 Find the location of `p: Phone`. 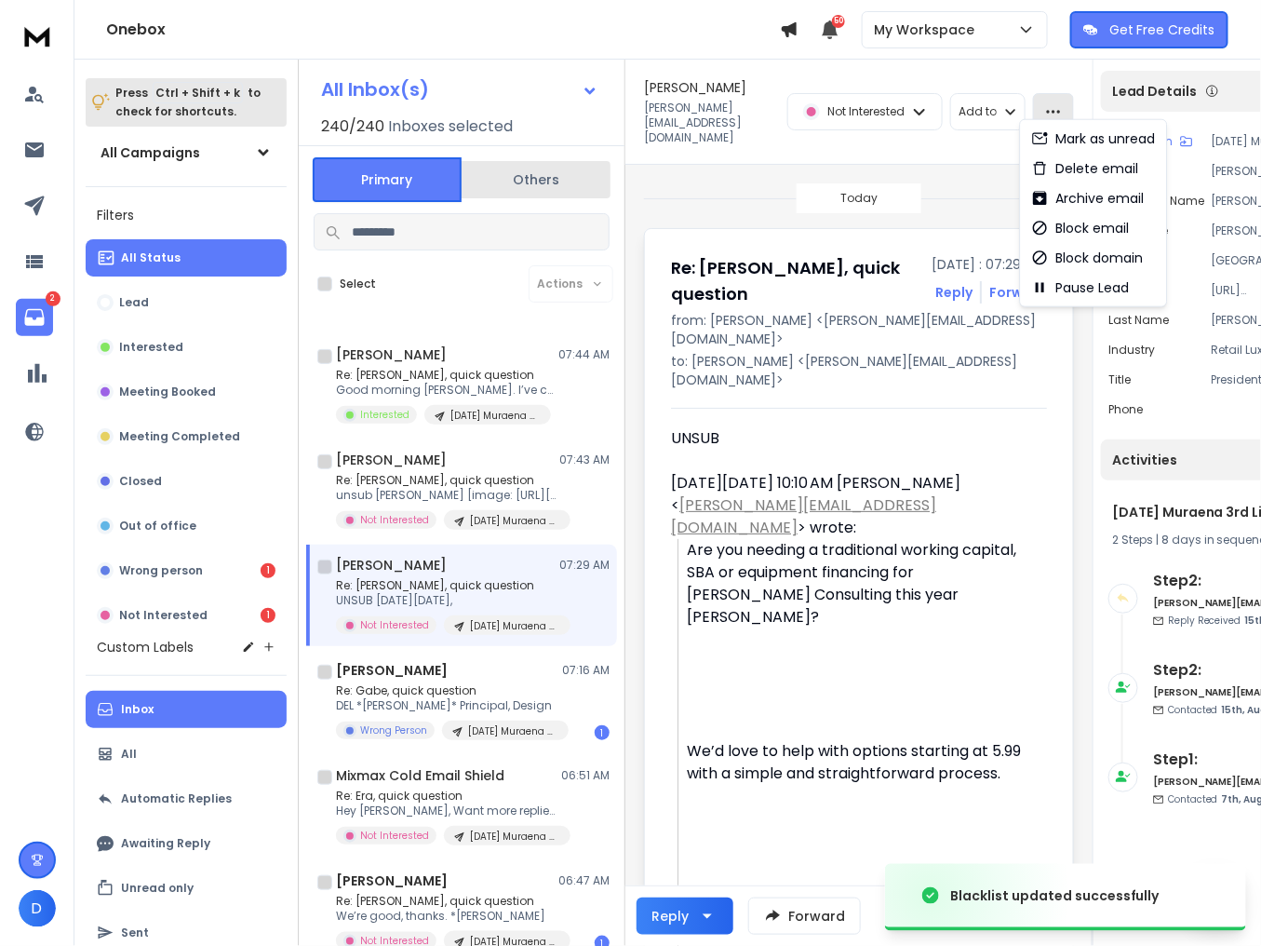

p: Phone is located at coordinates (1125, 409).